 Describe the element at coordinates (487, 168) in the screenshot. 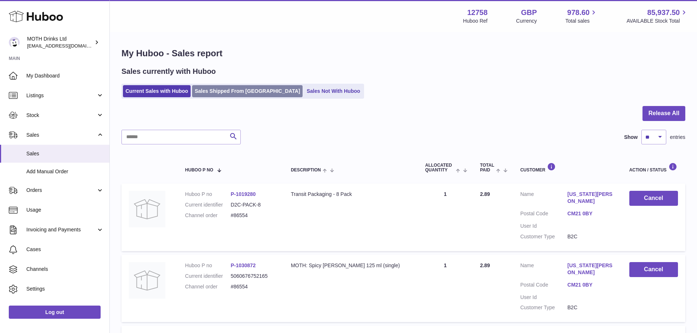

I see `span: Total paid` at that location.